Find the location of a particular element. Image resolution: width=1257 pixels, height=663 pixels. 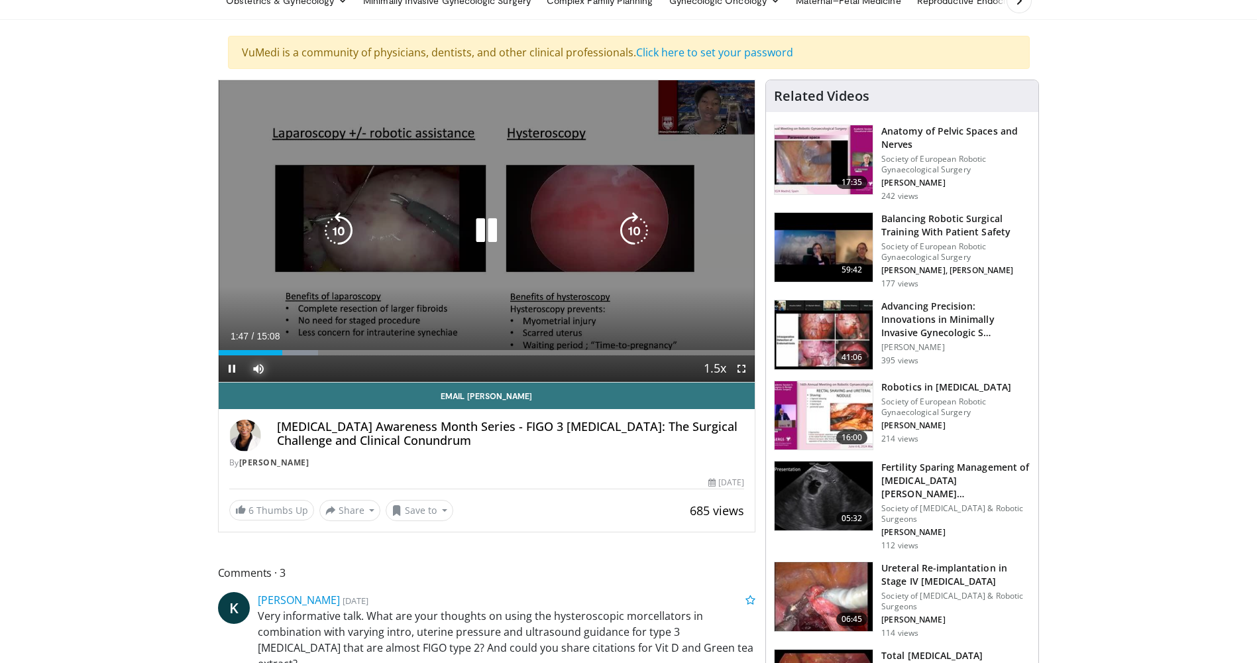

span: 05:32 is located at coordinates (852, 518).